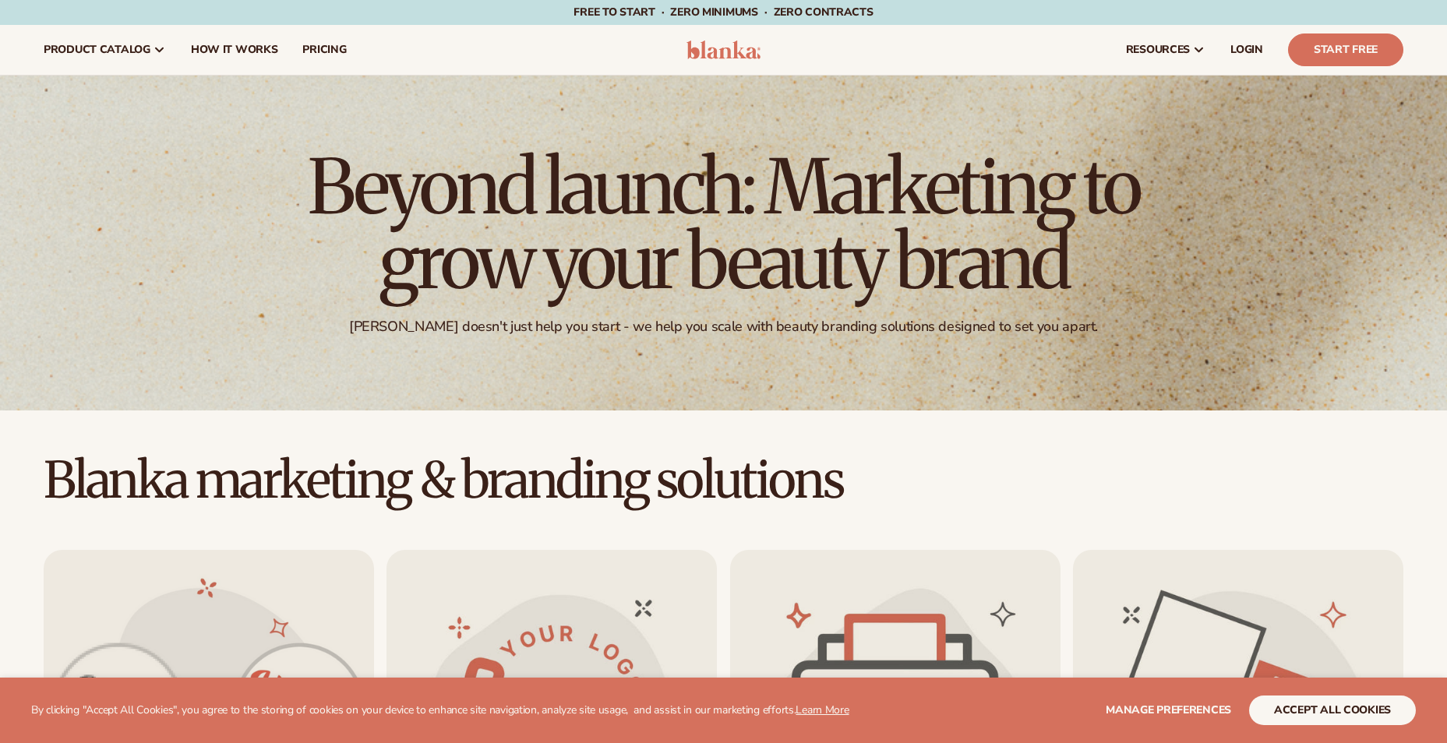 This screenshot has height=743, width=1447. Describe the element at coordinates (1165, 50) in the screenshot. I see `a: resources` at that location.